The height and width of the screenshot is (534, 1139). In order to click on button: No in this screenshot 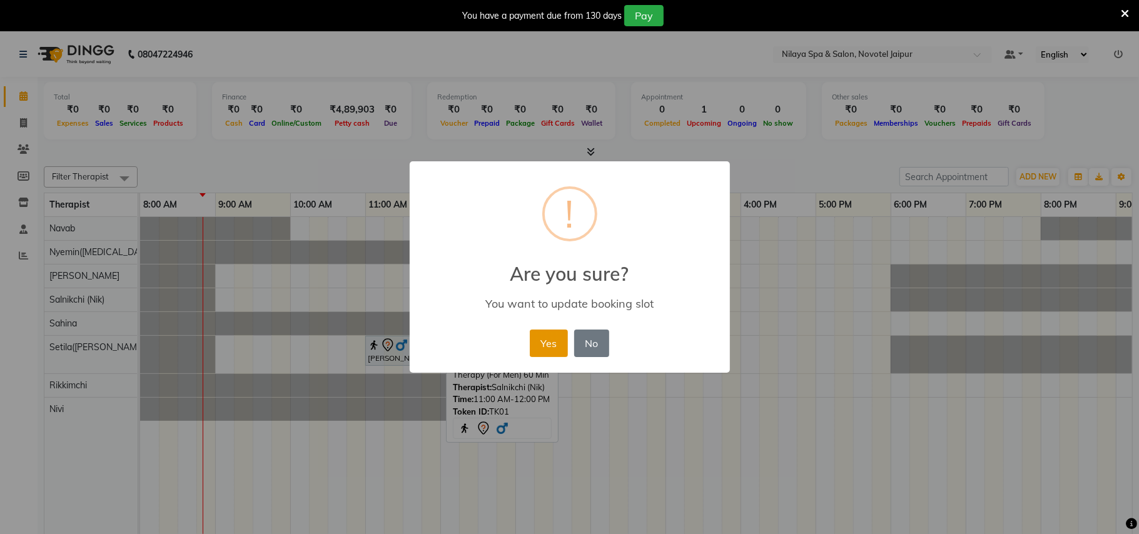, I will do `click(592, 343)`.